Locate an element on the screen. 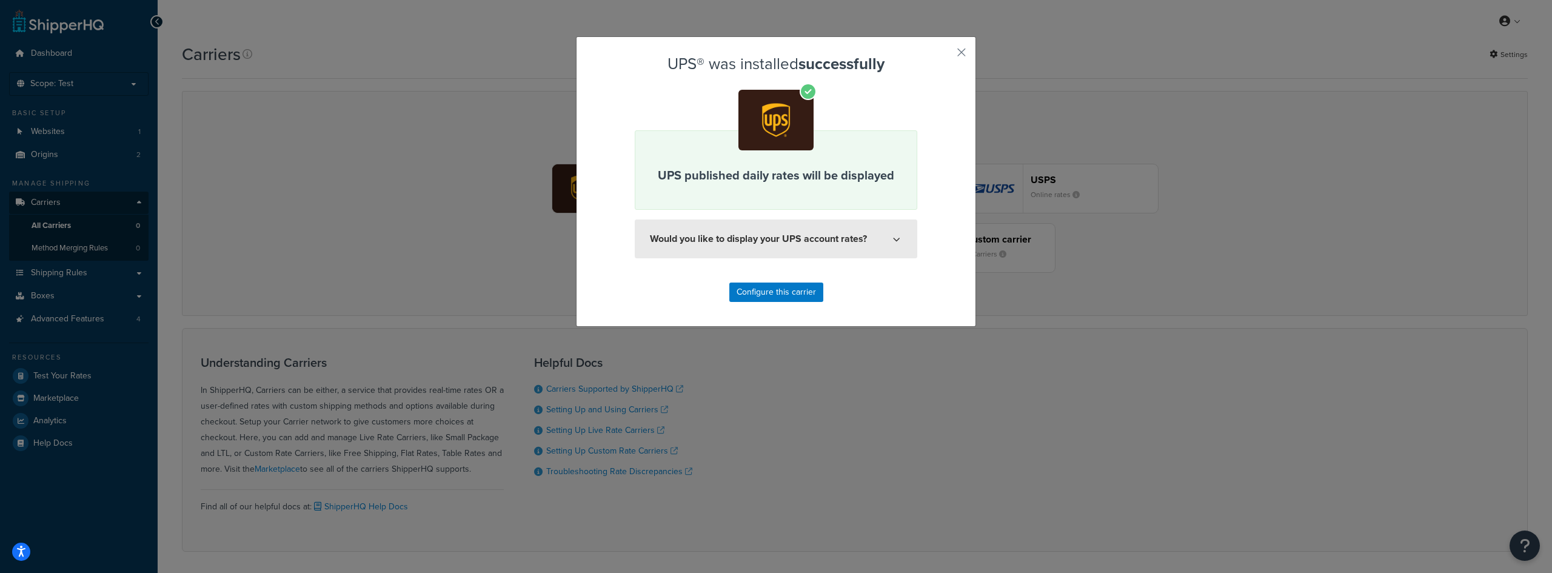  strong: successfully is located at coordinates (841, 64).